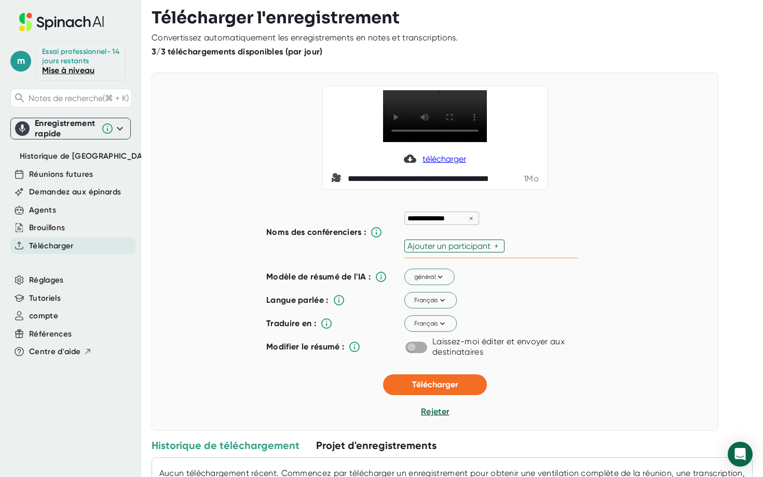  What do you see at coordinates (44, 316) in the screenshot?
I see `span: compte` at bounding box center [44, 316].